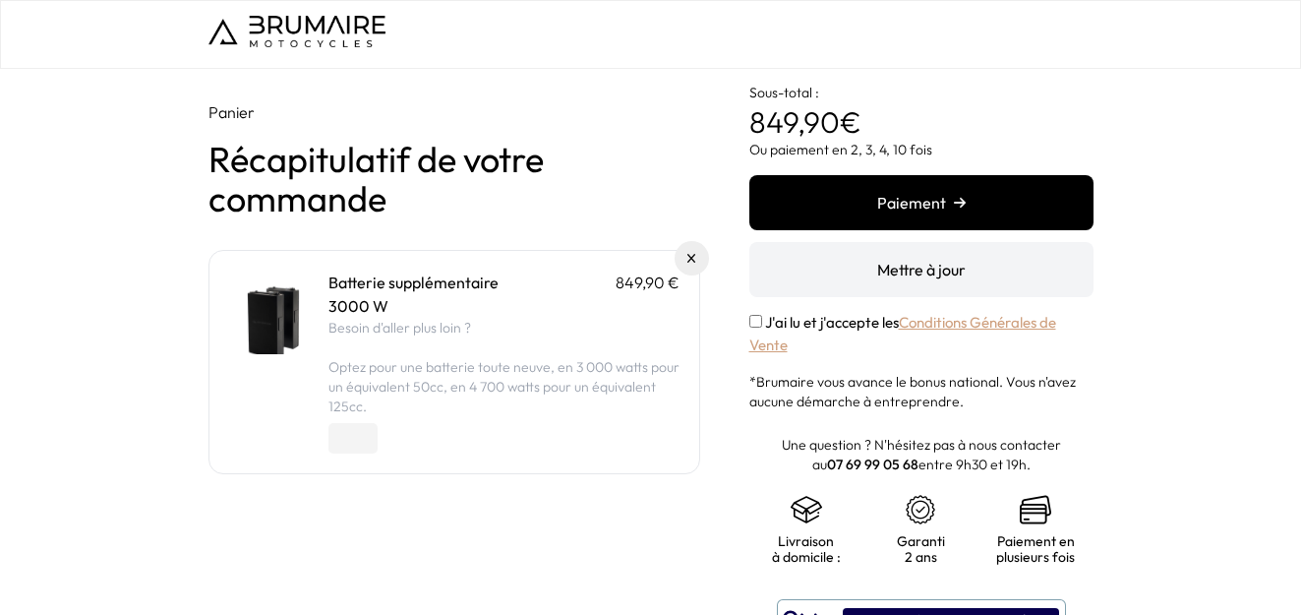 The width and height of the screenshot is (1301, 615). What do you see at coordinates (903, 333) in the screenshot?
I see `a: Conditions Générales de Vente` at bounding box center [903, 333].